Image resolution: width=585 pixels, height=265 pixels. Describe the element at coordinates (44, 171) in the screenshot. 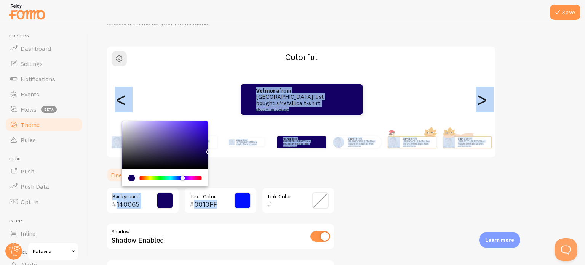

I see `a: Push` at that location.